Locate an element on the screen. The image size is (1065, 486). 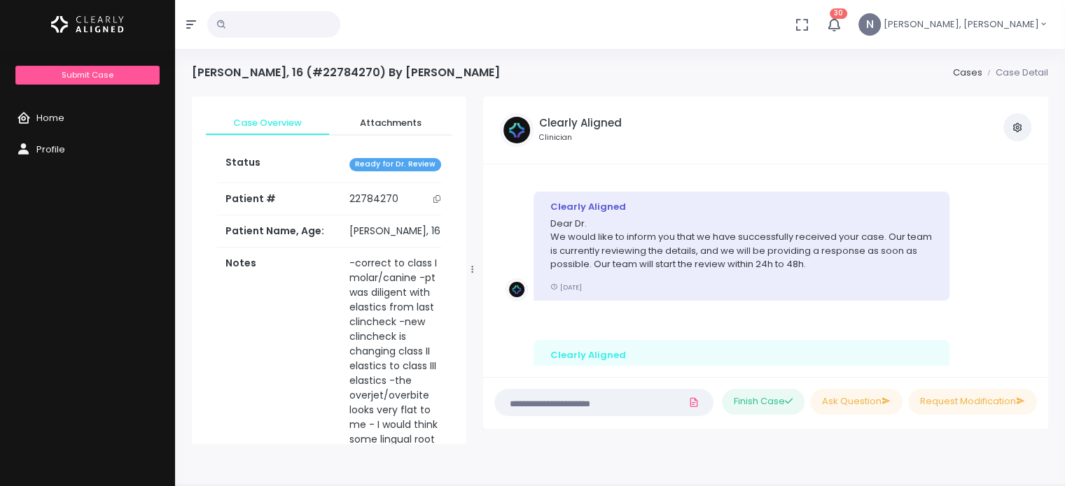
span: Case Created is located at coordinates (765, 167).